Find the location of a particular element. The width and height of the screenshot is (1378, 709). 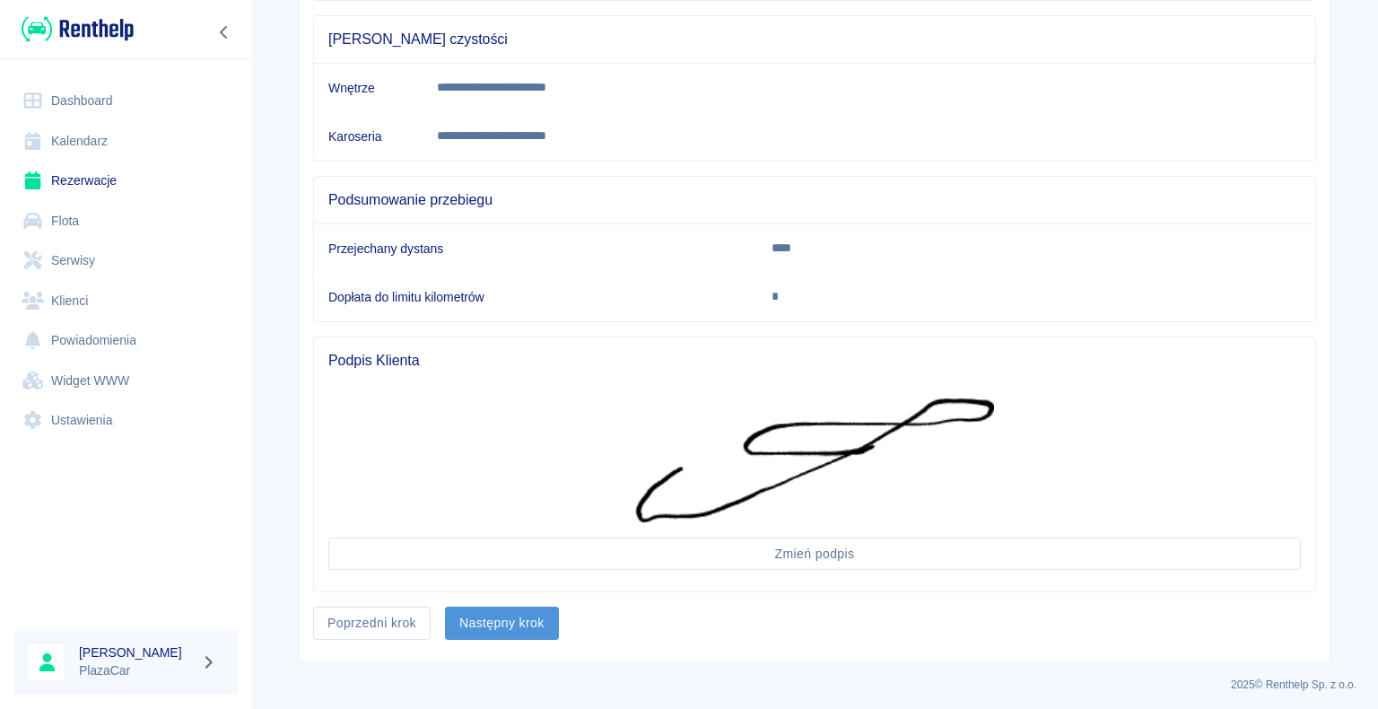

button: Poprzedni krok is located at coordinates (371, 623).